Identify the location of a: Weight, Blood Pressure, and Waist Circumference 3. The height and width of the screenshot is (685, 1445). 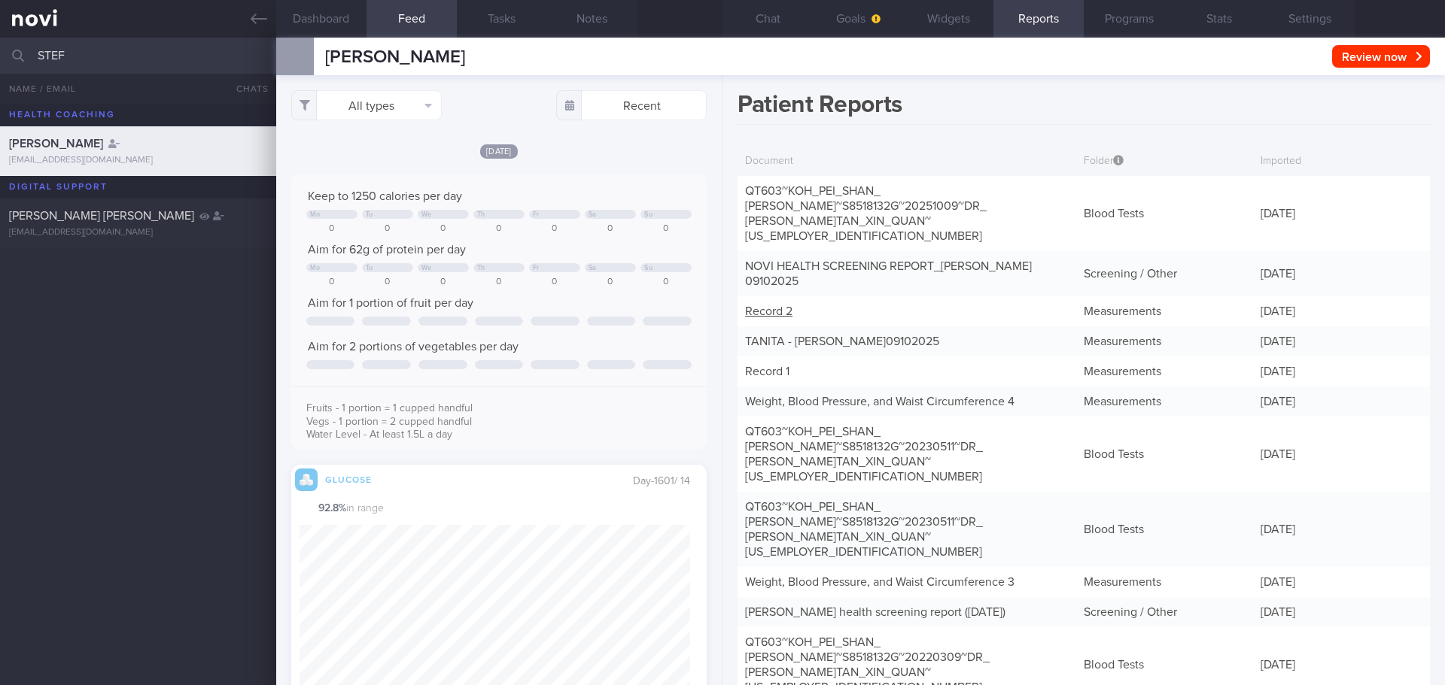
(880, 582).